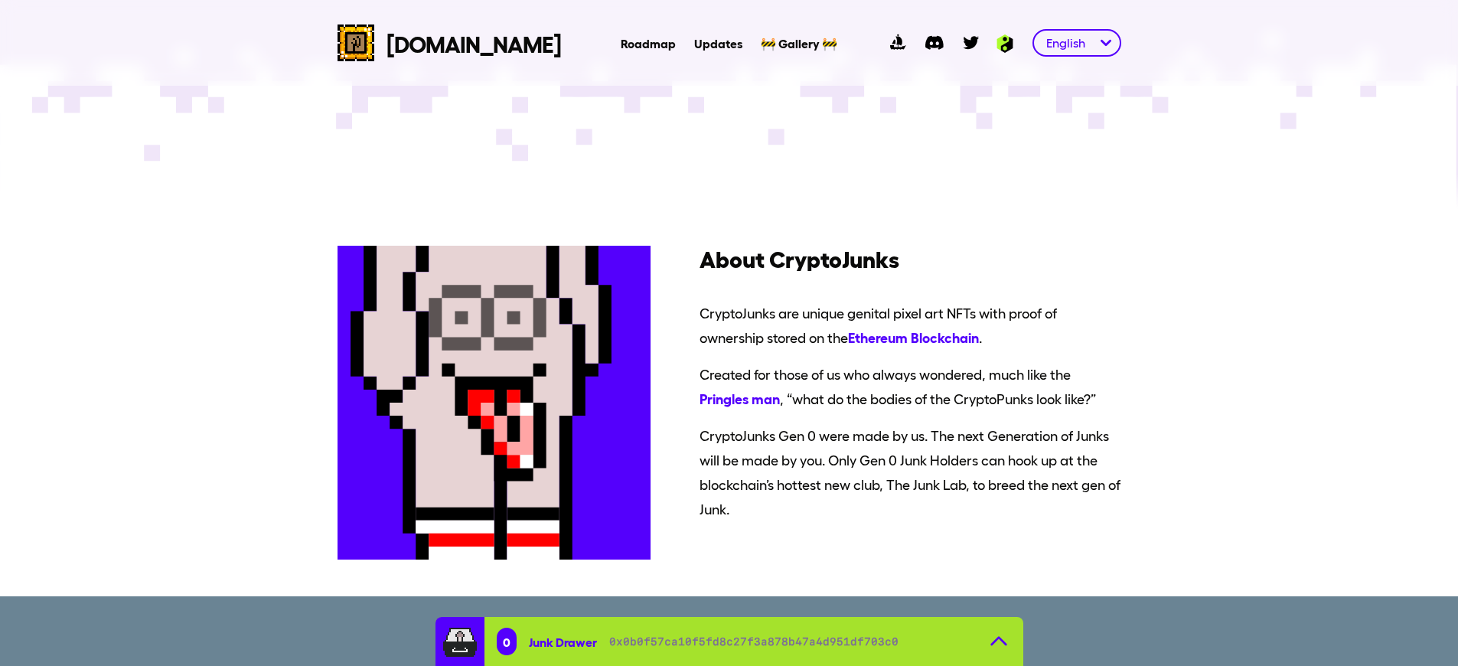 This screenshot has height=666, width=1458. Describe the element at coordinates (563, 642) in the screenshot. I see `span: Junk Drawer` at that location.